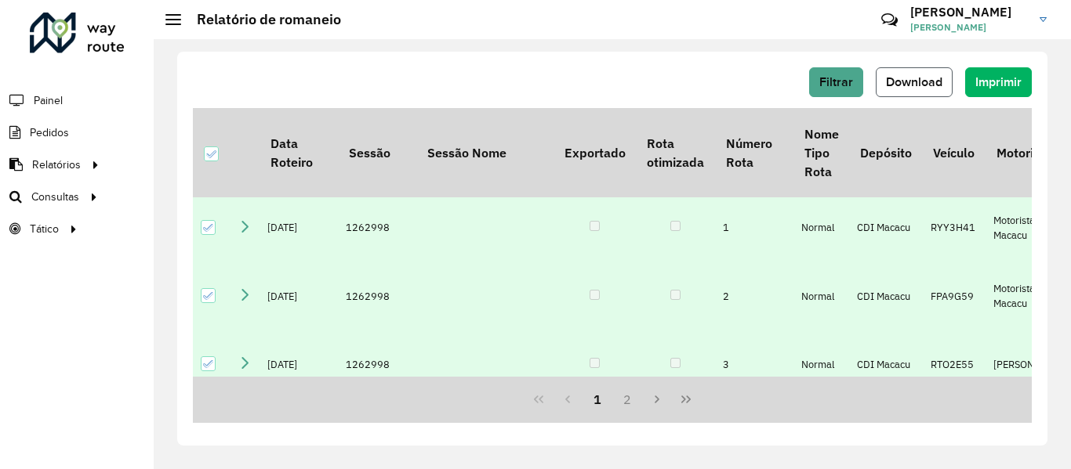 The height and width of the screenshot is (469, 1071). What do you see at coordinates (594, 153) in the screenshot?
I see `th: Exportado` at bounding box center [594, 153].